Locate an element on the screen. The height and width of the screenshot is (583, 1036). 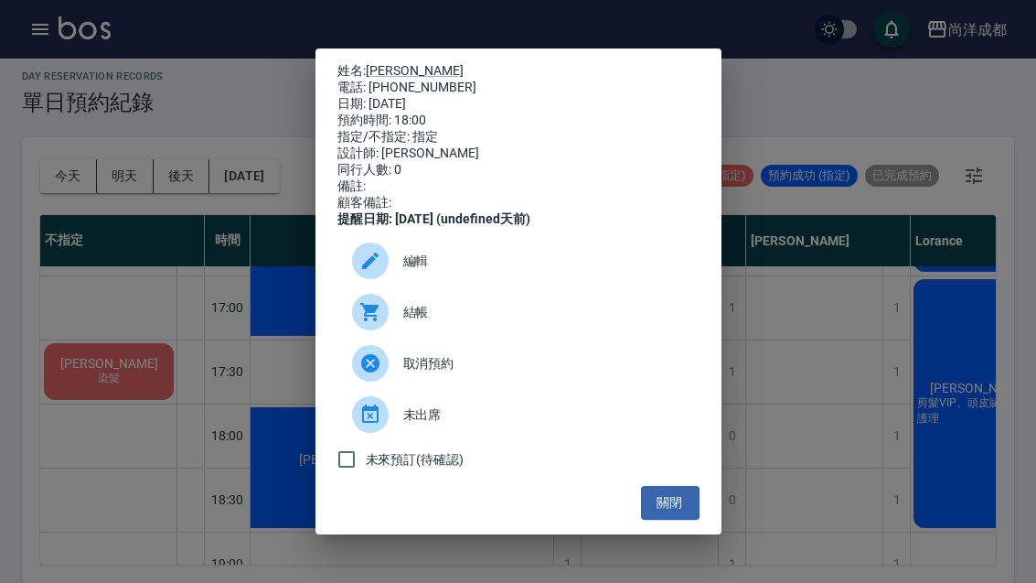
span: 結帳 is located at coordinates (544, 312).